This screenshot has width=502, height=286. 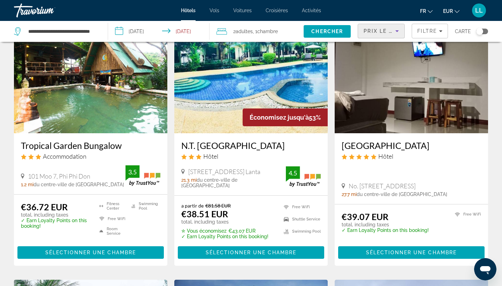 What do you see at coordinates (49, 10) in the screenshot?
I see `a: Travorium` at bounding box center [49, 10].